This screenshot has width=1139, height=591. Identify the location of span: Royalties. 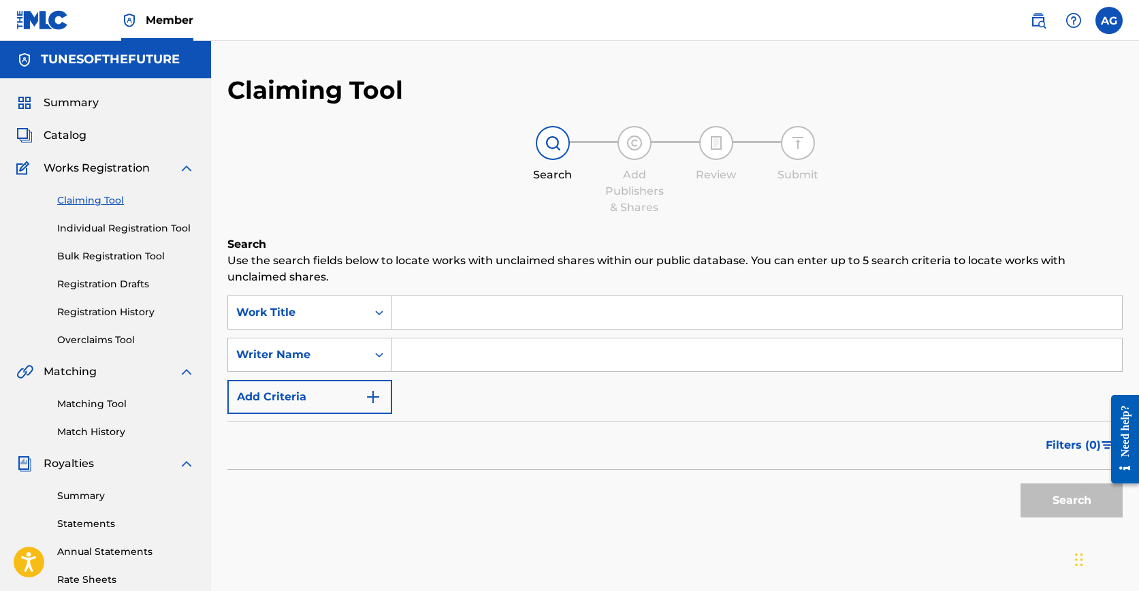
(69, 464).